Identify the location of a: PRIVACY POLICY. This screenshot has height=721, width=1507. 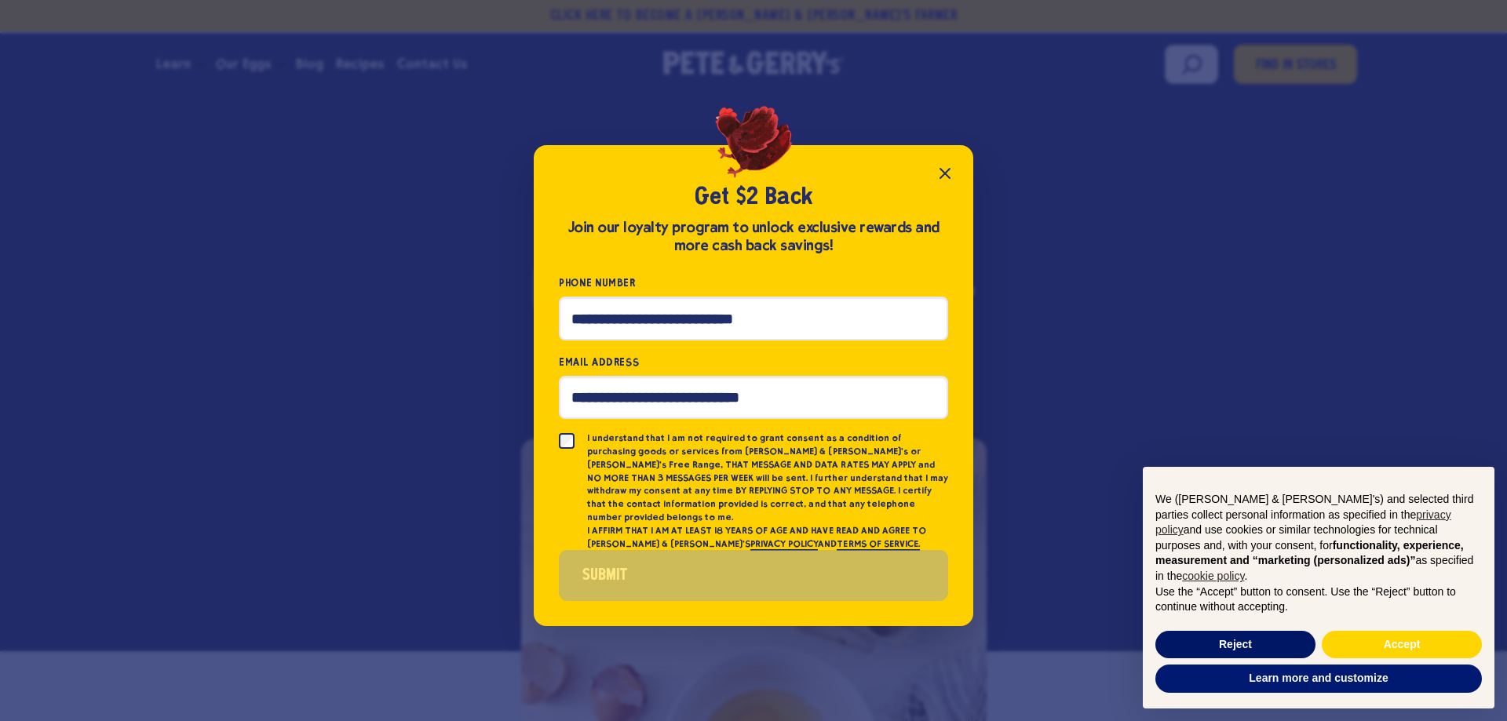
(784, 545).